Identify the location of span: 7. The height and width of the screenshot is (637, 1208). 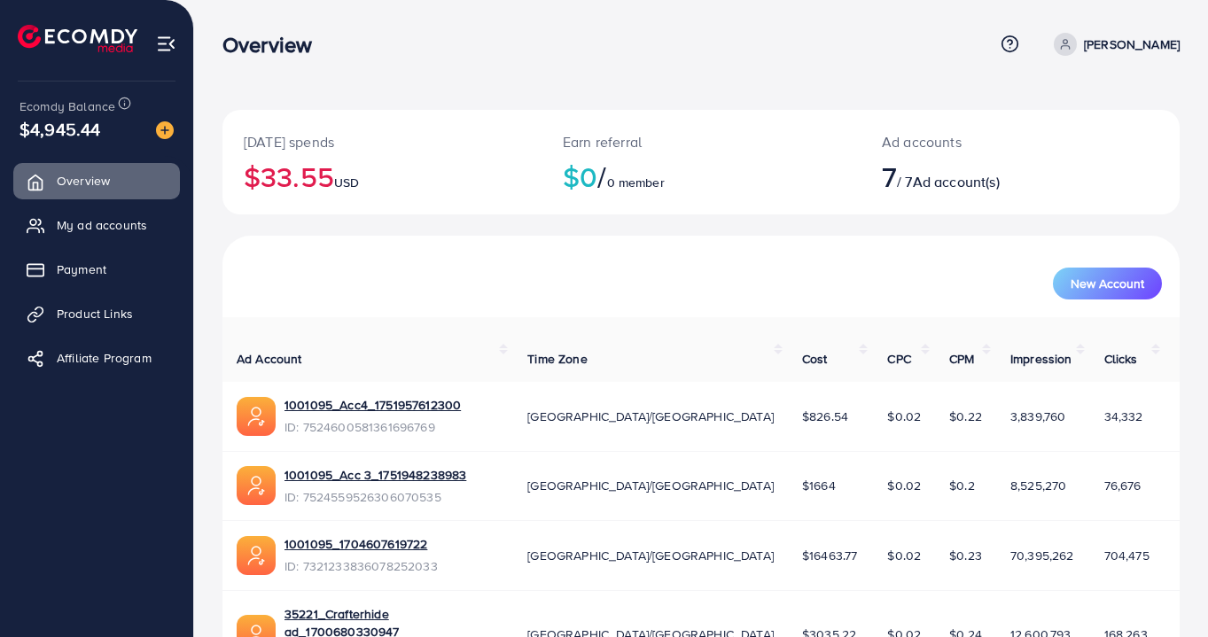
(889, 176).